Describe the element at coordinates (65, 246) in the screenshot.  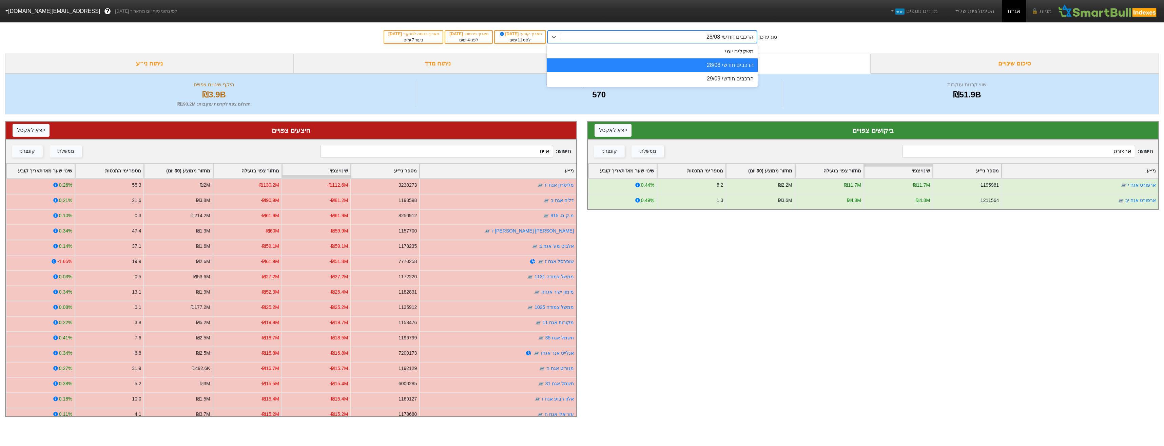
I see `div: 0.14%` at that location.